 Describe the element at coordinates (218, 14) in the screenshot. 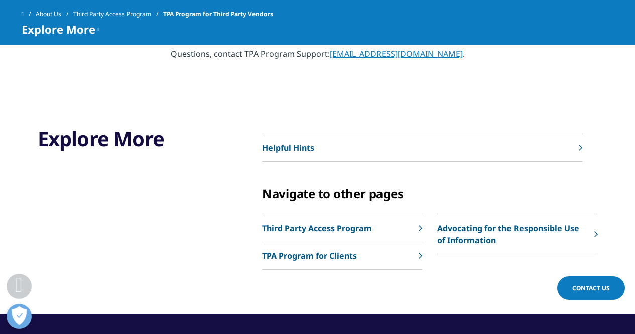

I see `span: TPA Program for Third Party Vendors` at that location.